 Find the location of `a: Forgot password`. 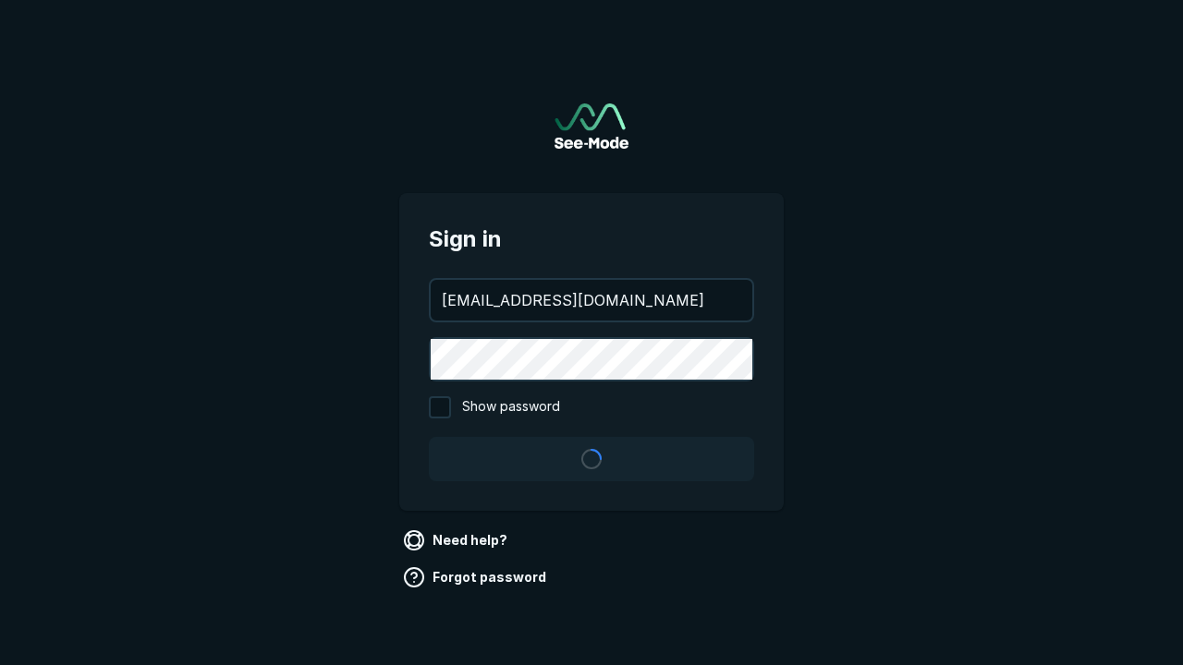

a: Forgot password is located at coordinates (476, 578).